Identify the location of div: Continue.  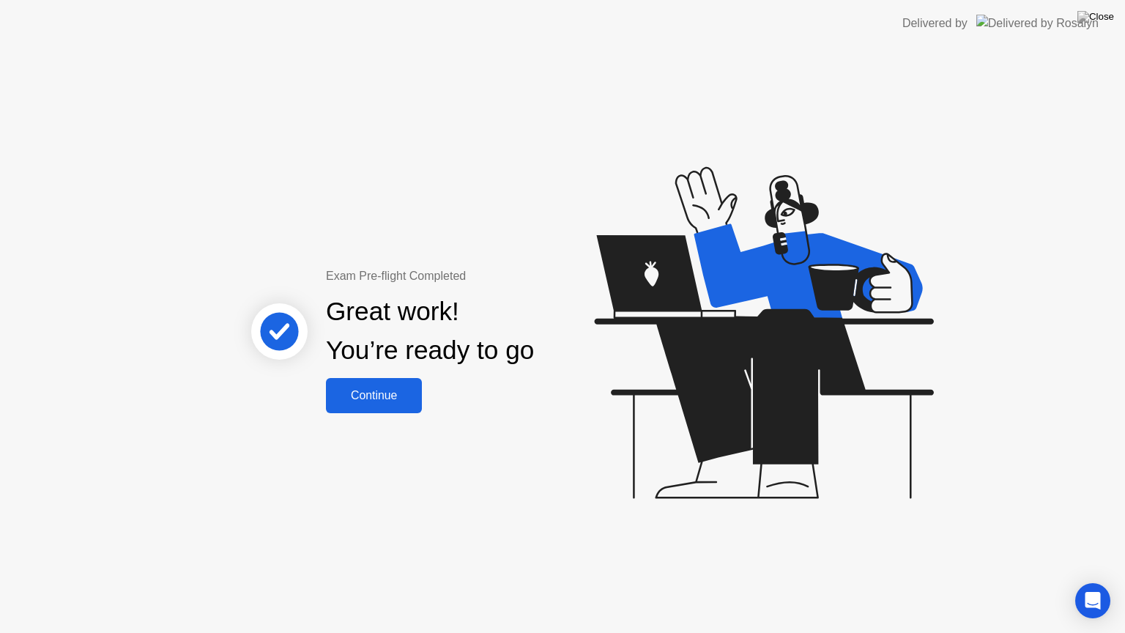
(373, 395).